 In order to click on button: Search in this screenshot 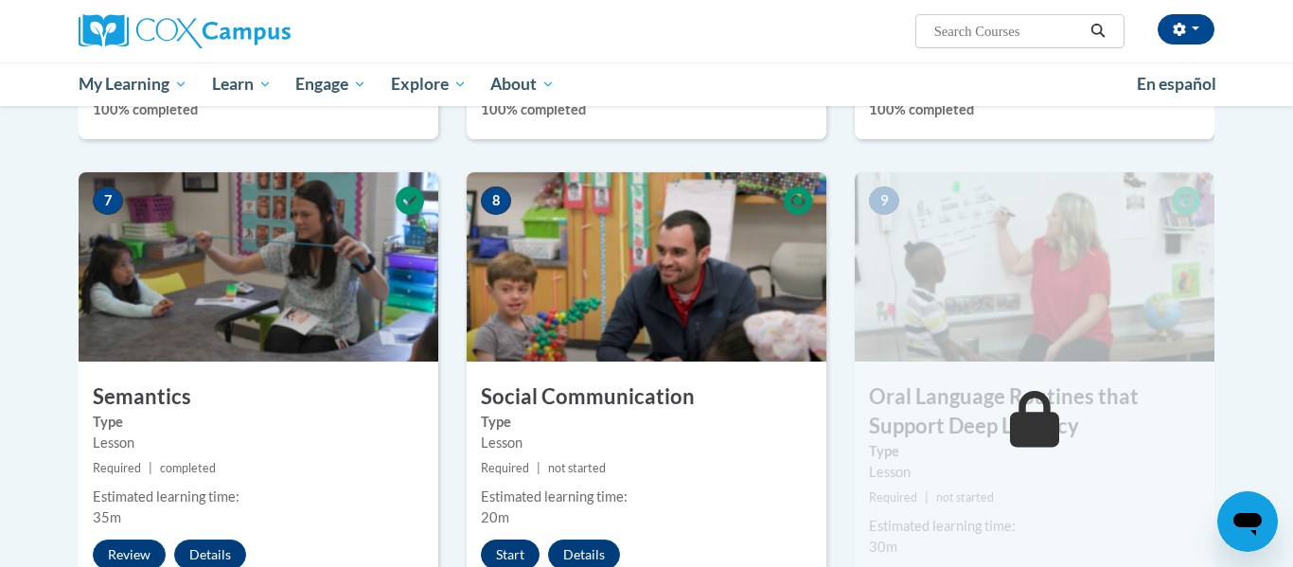, I will do `click(1098, 31)`.